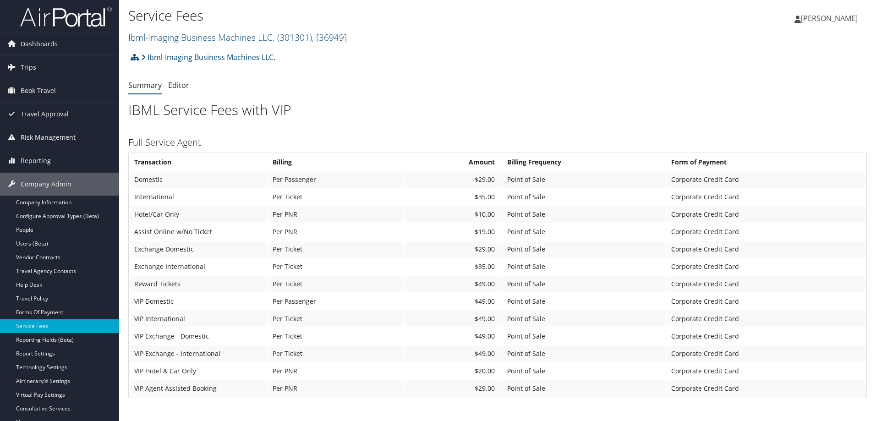 The width and height of the screenshot is (876, 421). I want to click on th: Amount, so click(453, 162).